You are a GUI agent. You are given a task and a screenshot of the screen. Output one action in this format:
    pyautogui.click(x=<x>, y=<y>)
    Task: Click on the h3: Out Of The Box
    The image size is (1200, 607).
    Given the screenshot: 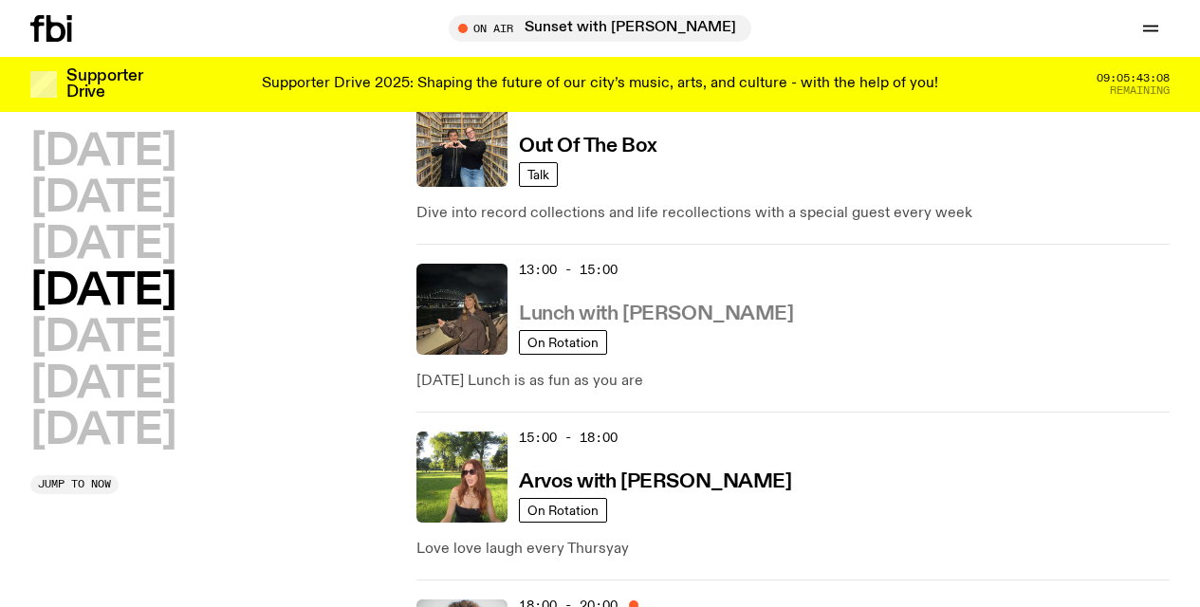 What is the action you would take?
    pyautogui.click(x=588, y=146)
    